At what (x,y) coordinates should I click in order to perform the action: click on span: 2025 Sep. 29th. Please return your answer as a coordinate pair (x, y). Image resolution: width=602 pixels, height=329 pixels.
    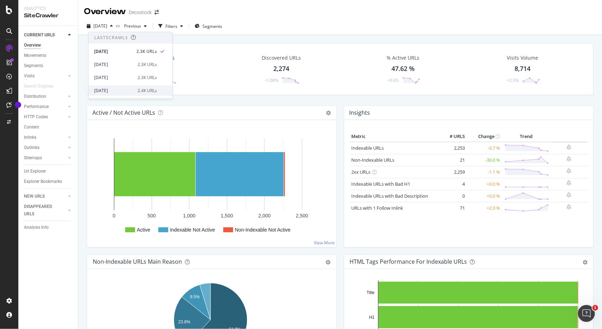
    Looking at the image, I should click on (100, 26).